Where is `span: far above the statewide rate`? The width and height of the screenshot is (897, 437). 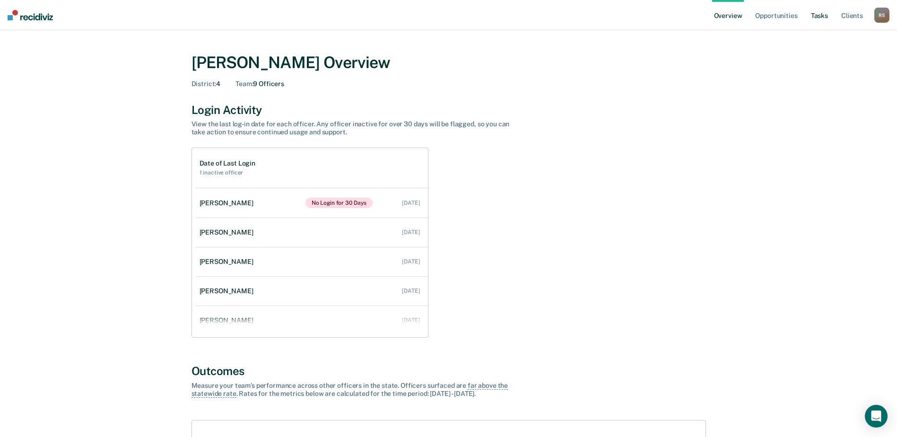
span: far above the statewide rate is located at coordinates (350, 389).